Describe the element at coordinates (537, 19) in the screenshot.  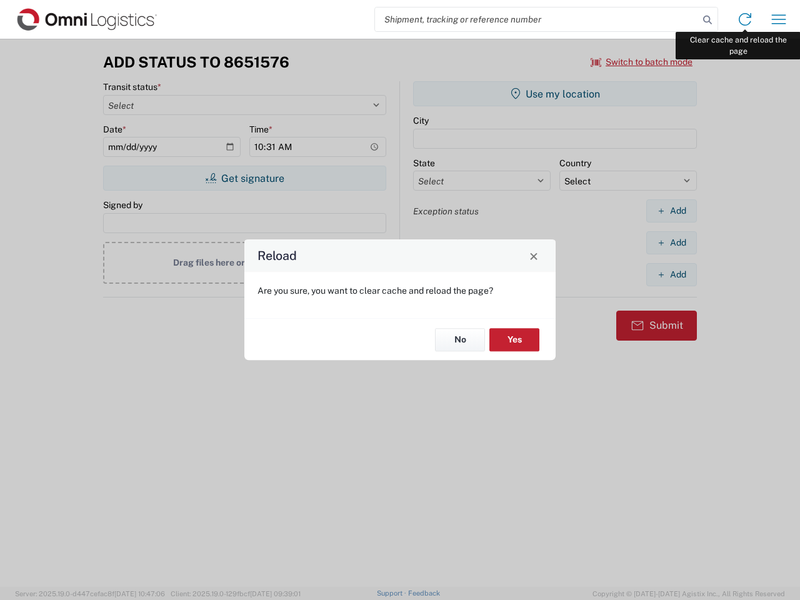
I see `input: Shipment, tracking or reference number` at that location.